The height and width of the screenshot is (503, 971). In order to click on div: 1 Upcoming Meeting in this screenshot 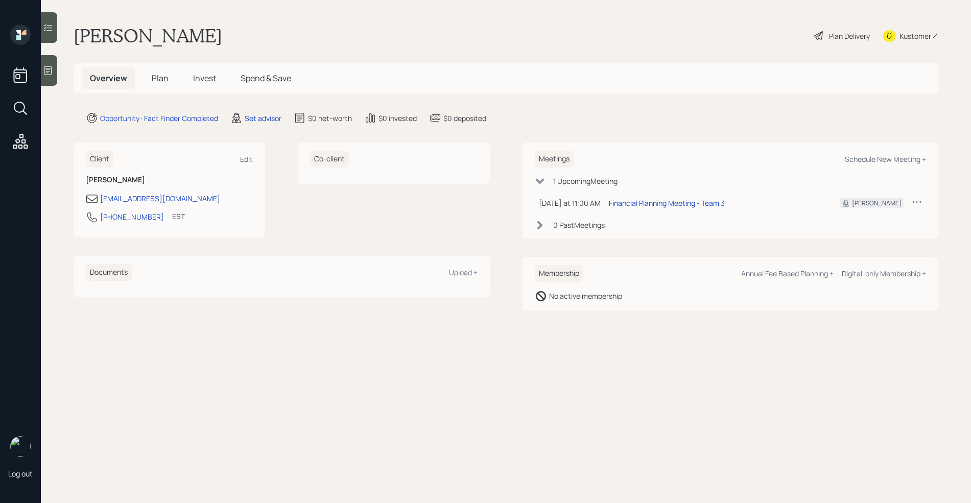, I will do `click(585, 181)`.